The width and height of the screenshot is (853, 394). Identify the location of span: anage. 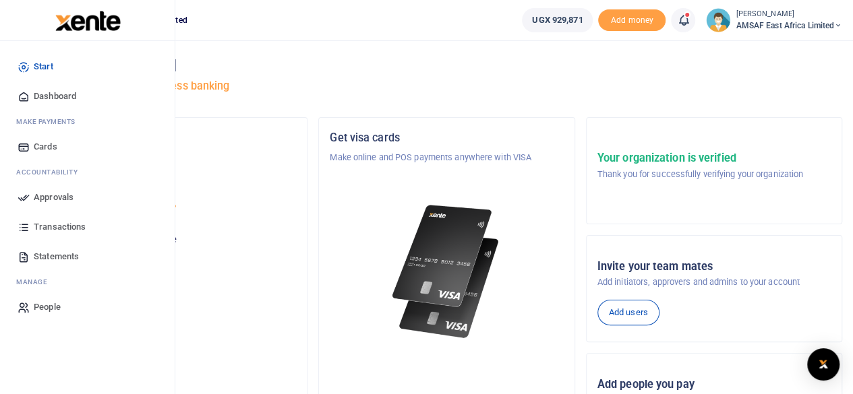
(35, 282).